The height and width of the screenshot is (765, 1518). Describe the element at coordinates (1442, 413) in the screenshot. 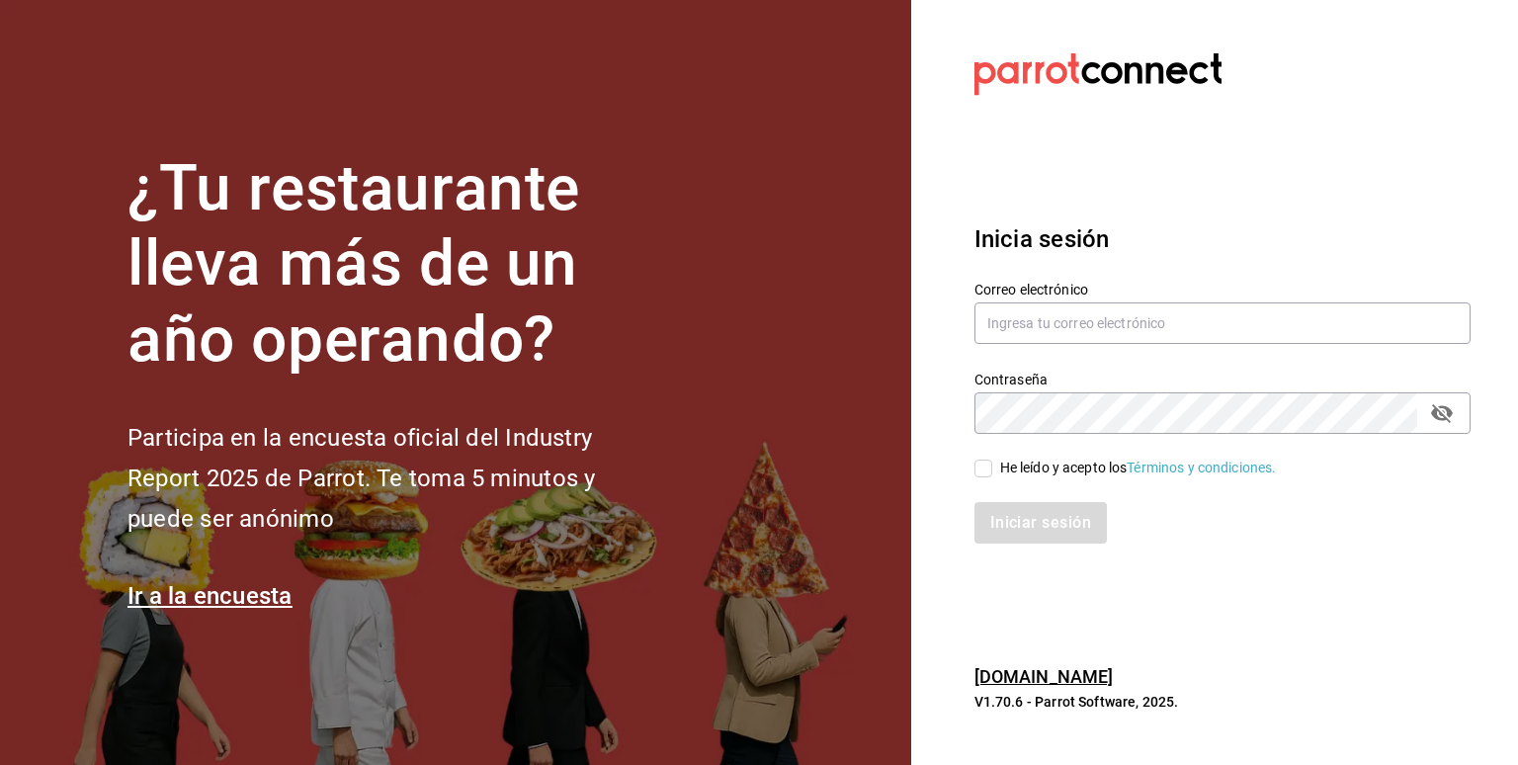

I see `button: passwordField` at that location.